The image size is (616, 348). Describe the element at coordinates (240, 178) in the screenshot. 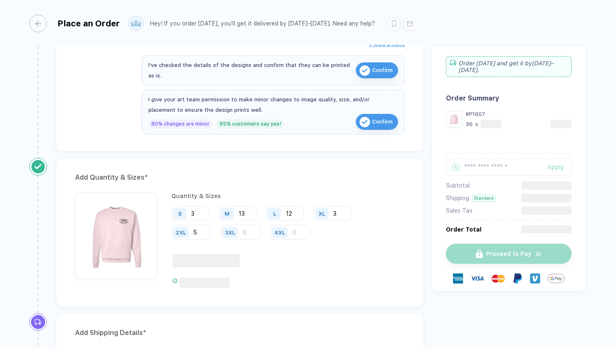

I see `div: Add Quantity & Sizes` at that location.